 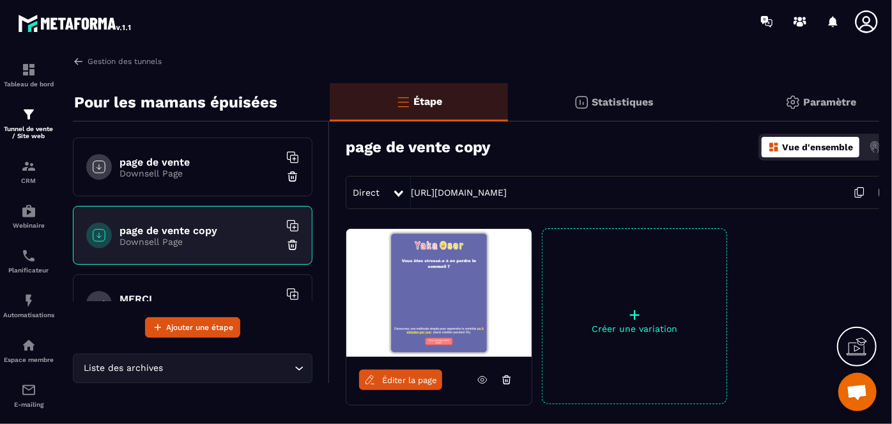 I want to click on h6: page de vente, so click(x=199, y=162).